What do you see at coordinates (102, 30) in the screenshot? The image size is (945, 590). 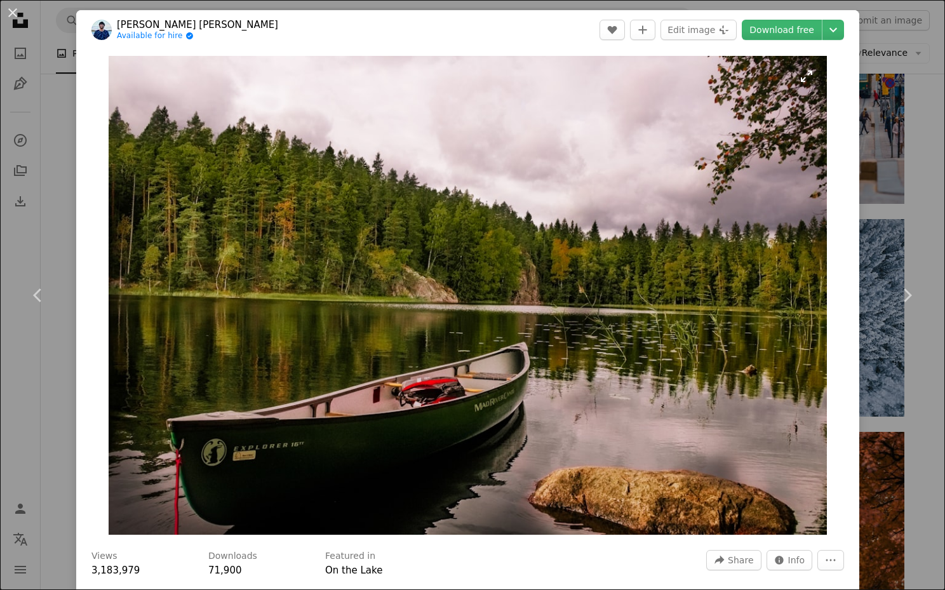 I see `img: Go to SaiKrishna Saketh Yellapragada's profile` at bounding box center [102, 30].